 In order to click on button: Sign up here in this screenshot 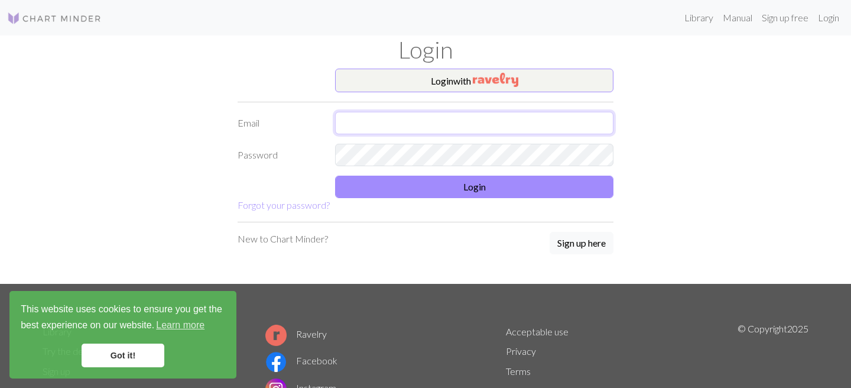, I will do `click(582, 243)`.